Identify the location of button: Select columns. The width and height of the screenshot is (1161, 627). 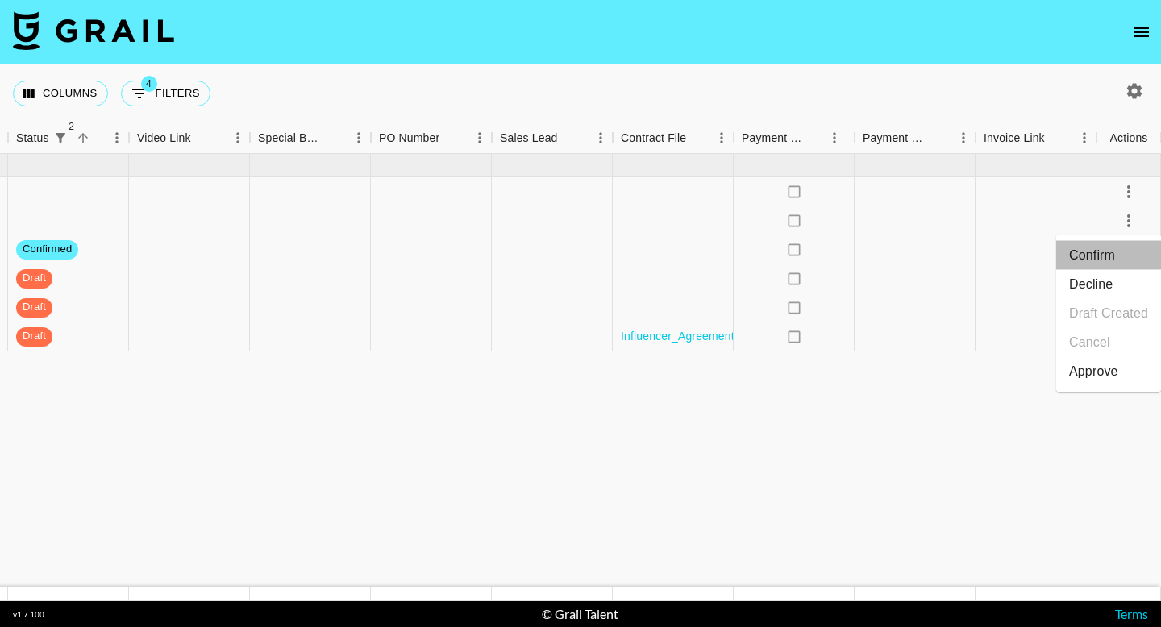
(60, 93).